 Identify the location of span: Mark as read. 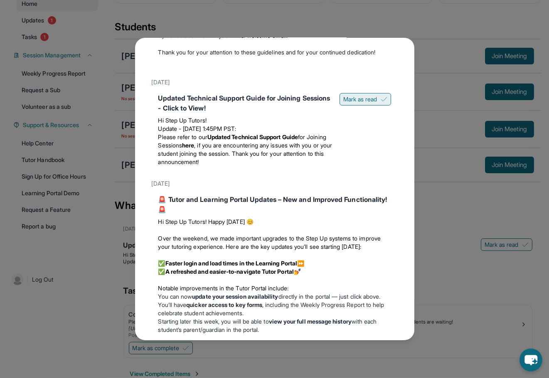
(360, 99).